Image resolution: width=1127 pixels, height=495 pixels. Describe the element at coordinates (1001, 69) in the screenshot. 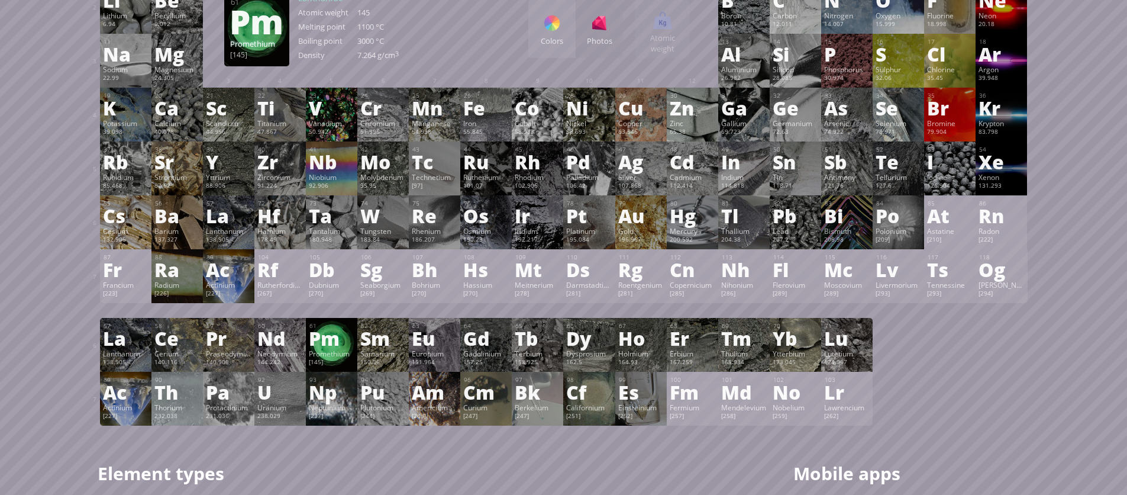

I see `div: Argon` at that location.